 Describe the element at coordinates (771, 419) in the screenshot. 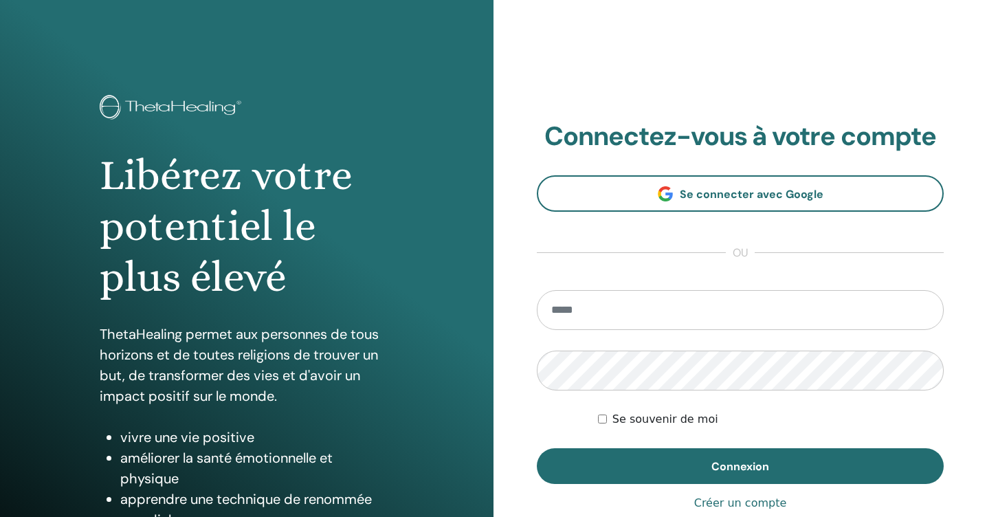

I see `div: Keep me authenticated indefinitely or until I manually logout` at that location.